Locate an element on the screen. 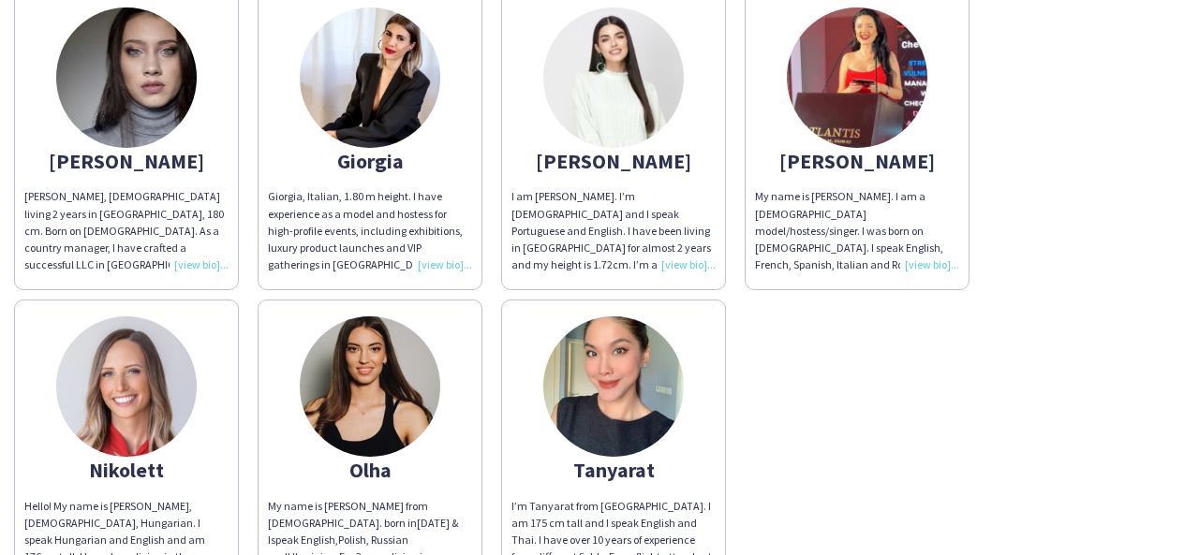 This screenshot has height=555, width=1199. div: Tanyarat is located at coordinates (613, 470).